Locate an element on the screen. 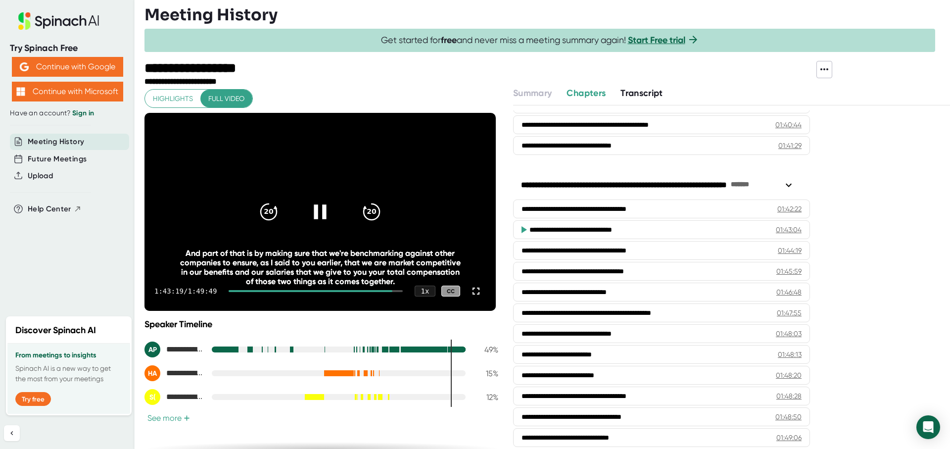 Image resolution: width=950 pixels, height=449 pixels. span: Get started for and never miss a meeting summary again! is located at coordinates (540, 40).